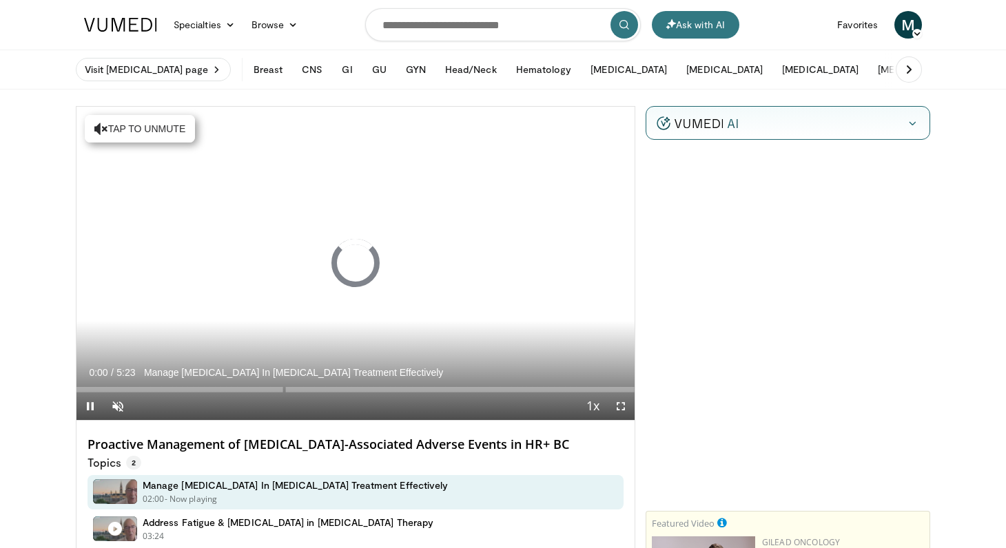  I want to click on video-js: Video Player, so click(355, 264).